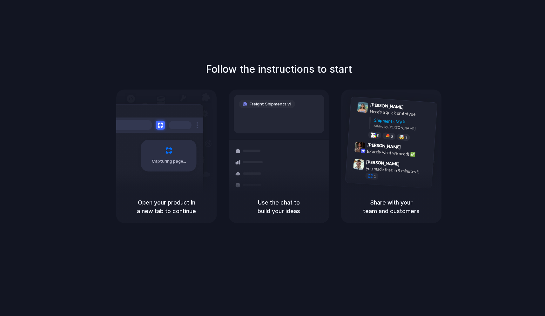  I want to click on h5: Share with your team and customers, so click(391, 207).